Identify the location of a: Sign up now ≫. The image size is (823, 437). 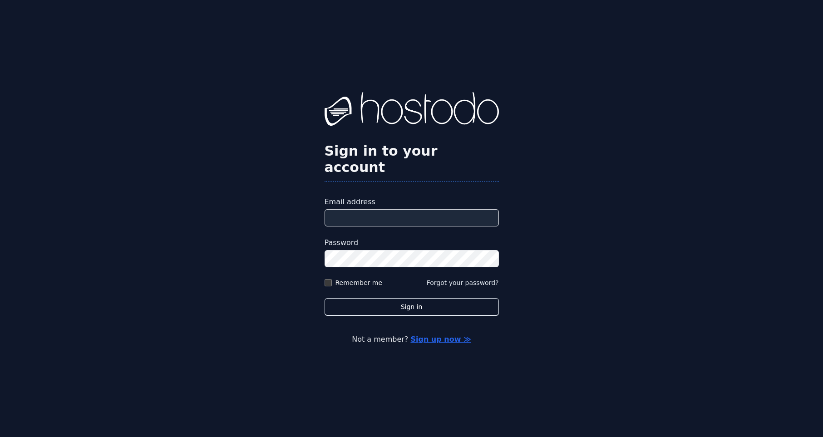
(440, 339).